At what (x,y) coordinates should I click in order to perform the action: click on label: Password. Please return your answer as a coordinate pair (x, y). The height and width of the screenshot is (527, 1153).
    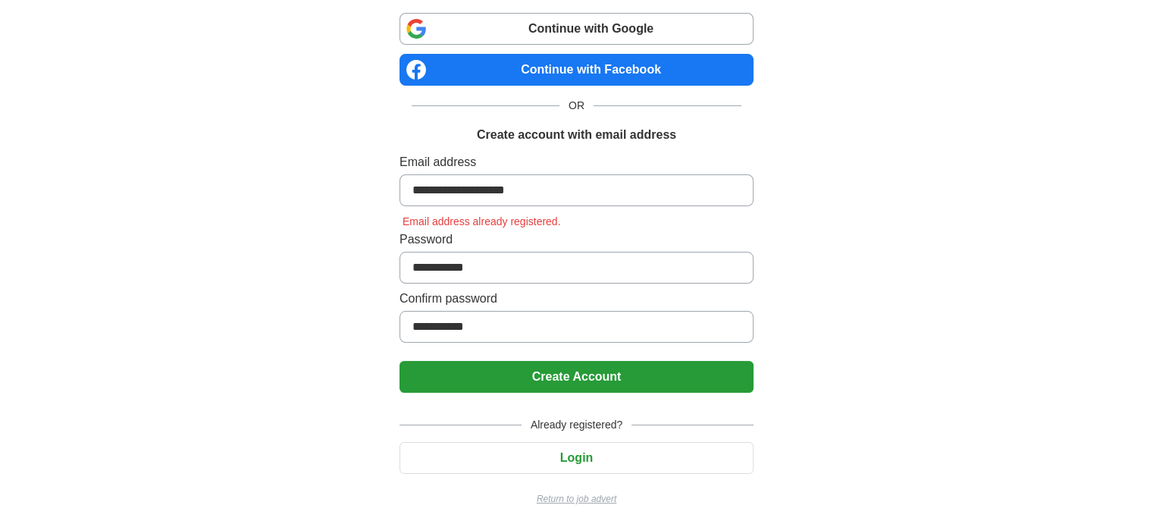
    Looking at the image, I should click on (576, 240).